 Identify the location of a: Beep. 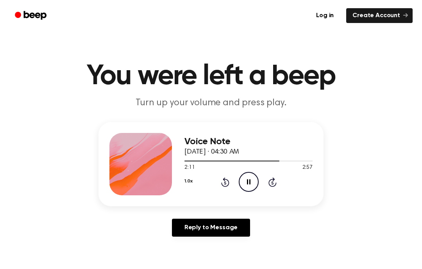
(31, 16).